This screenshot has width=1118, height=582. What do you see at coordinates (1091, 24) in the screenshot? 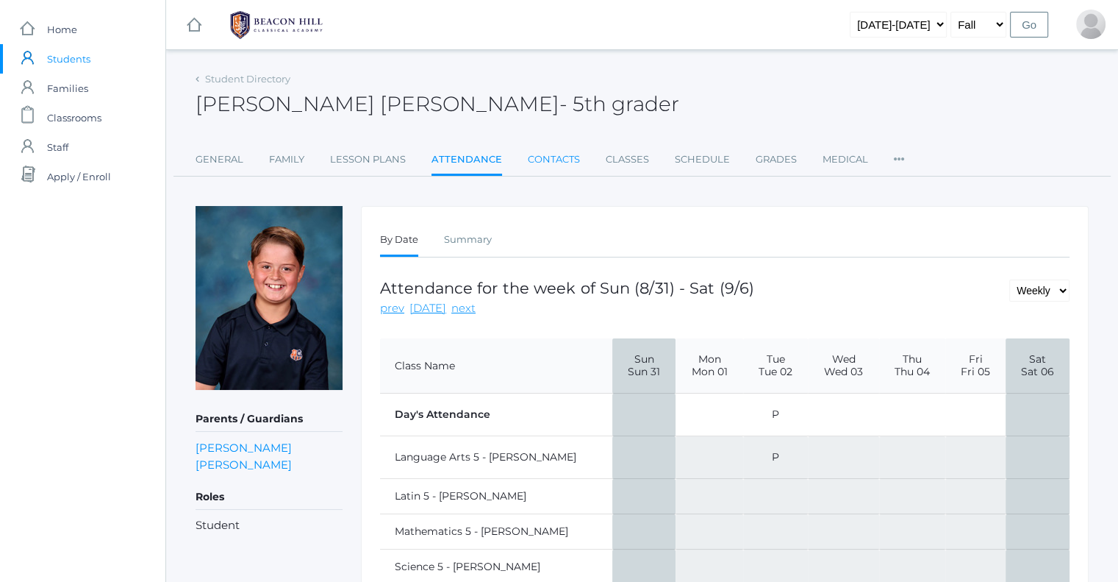
I see `div: Danielle Roberts` at bounding box center [1091, 24].